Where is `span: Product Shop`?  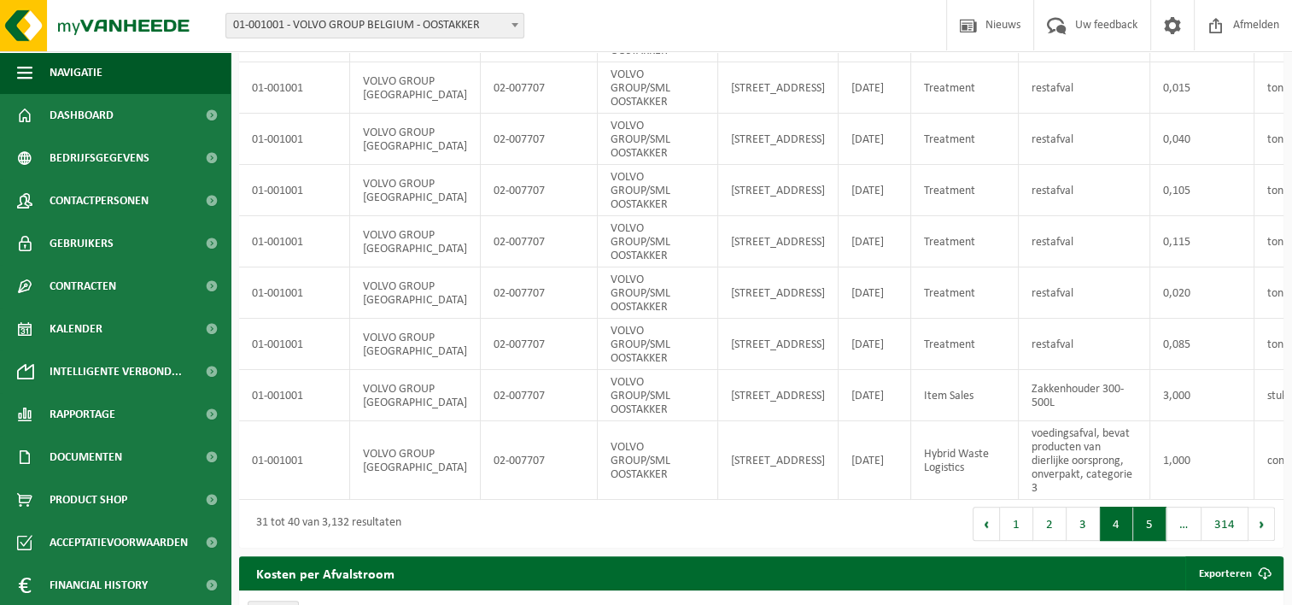 span: Product Shop is located at coordinates (88, 499).